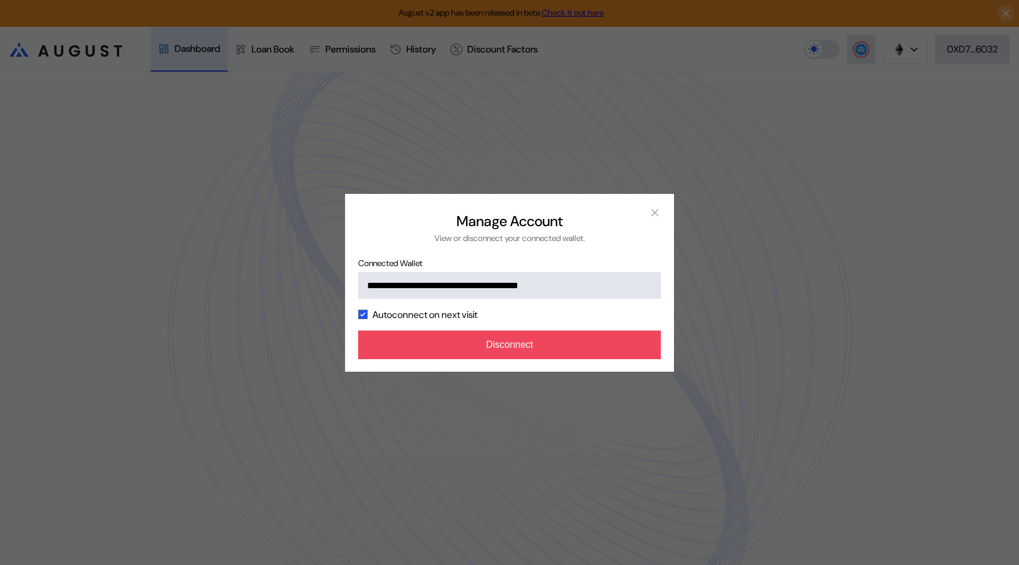 This screenshot has height=565, width=1019. What do you see at coordinates (510, 263) in the screenshot?
I see `span: Connected Wallet` at bounding box center [510, 263].